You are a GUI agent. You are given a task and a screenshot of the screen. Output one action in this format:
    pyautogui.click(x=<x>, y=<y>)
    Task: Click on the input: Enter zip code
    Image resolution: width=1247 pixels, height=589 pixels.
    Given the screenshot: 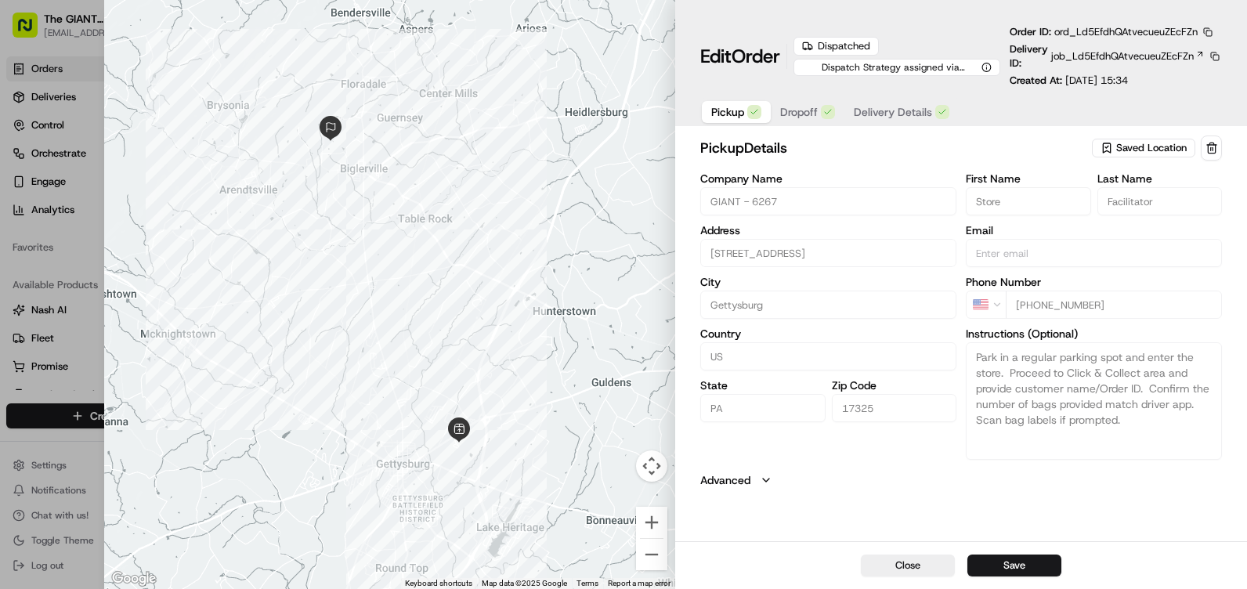 What is the action you would take?
    pyautogui.click(x=894, y=408)
    